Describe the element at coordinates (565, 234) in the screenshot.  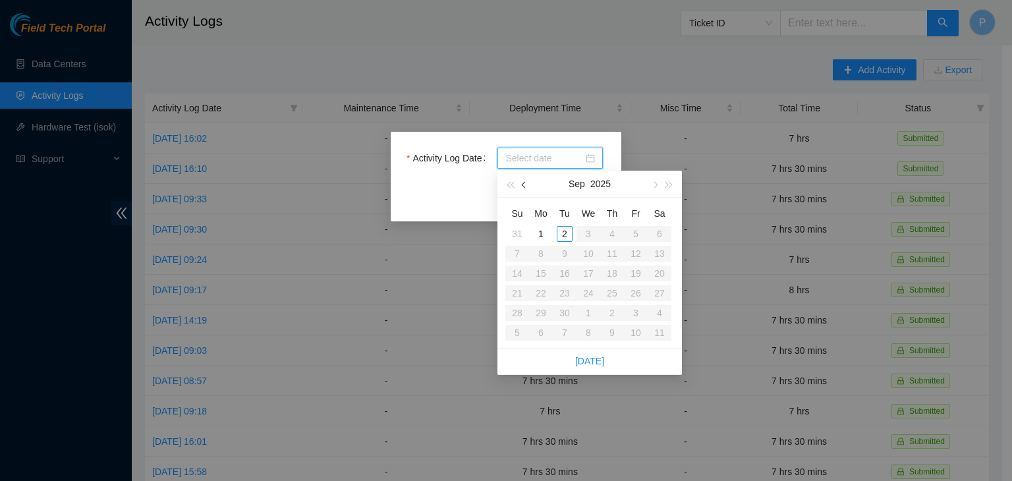
I see `td: 2025-09-02` at that location.